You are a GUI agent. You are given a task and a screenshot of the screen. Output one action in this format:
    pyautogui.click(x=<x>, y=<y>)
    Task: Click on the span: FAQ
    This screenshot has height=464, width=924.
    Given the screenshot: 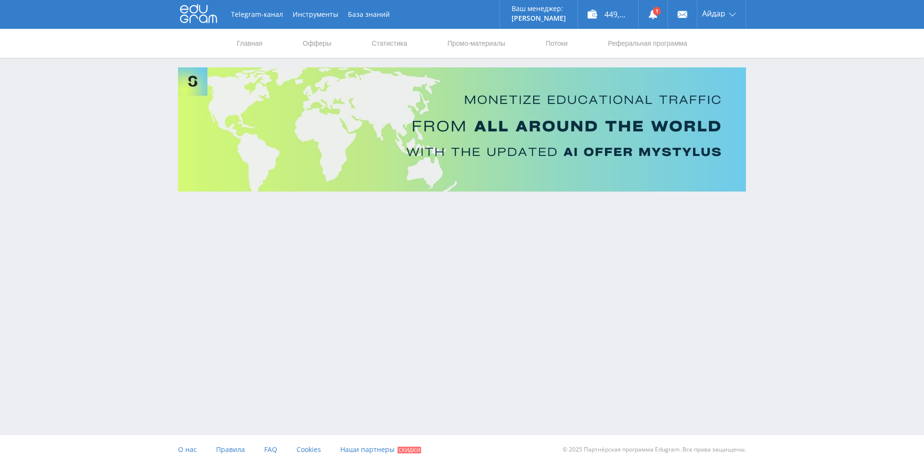 What is the action you would take?
    pyautogui.click(x=270, y=449)
    